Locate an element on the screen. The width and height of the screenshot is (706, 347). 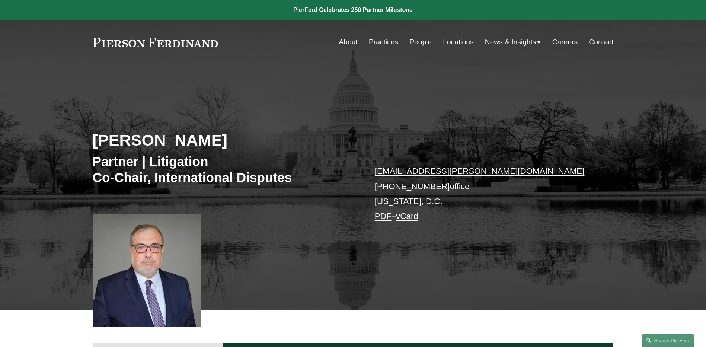
a: Search this site is located at coordinates (668, 340).